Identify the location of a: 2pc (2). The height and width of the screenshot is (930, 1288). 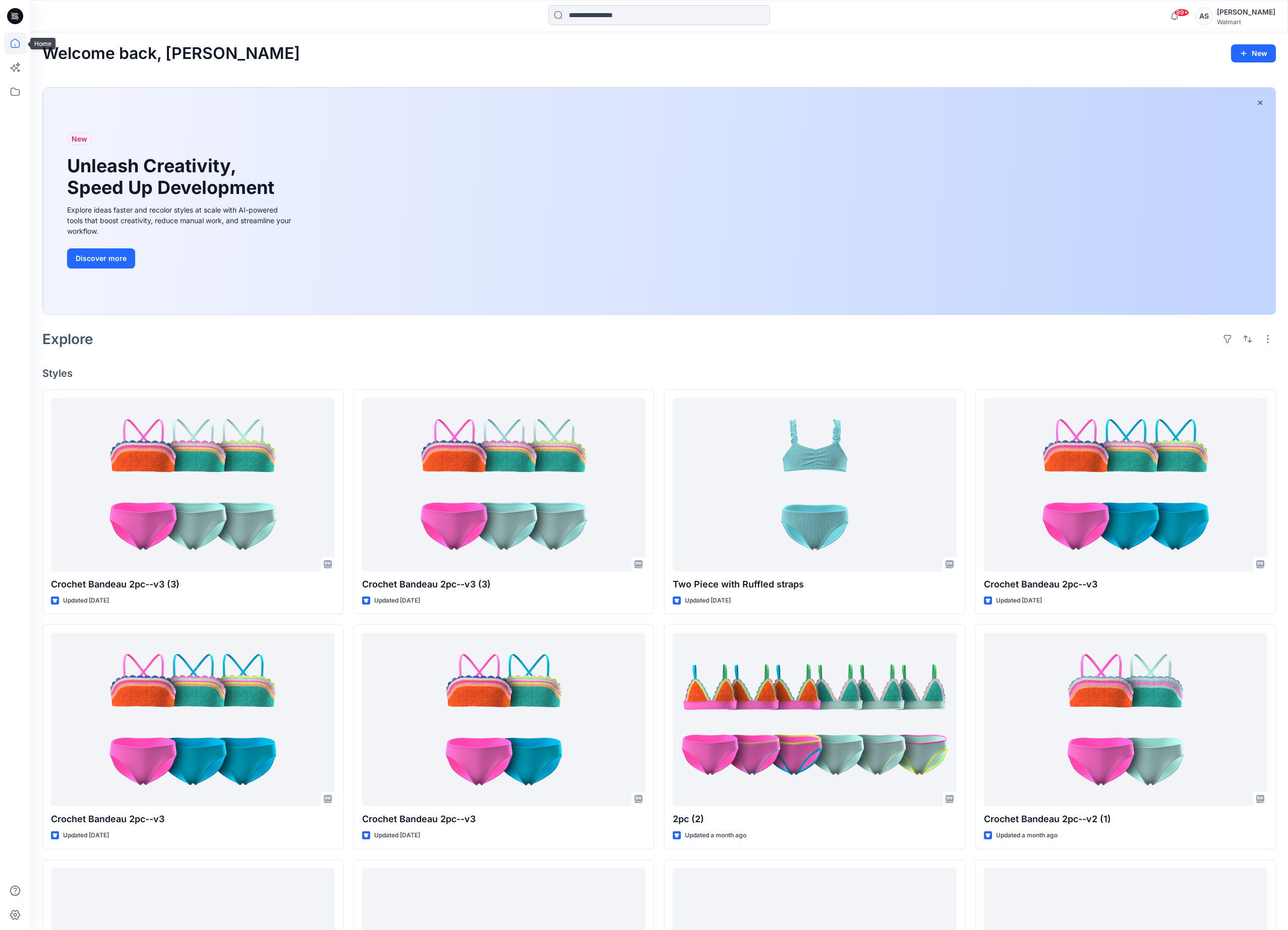
(815, 720).